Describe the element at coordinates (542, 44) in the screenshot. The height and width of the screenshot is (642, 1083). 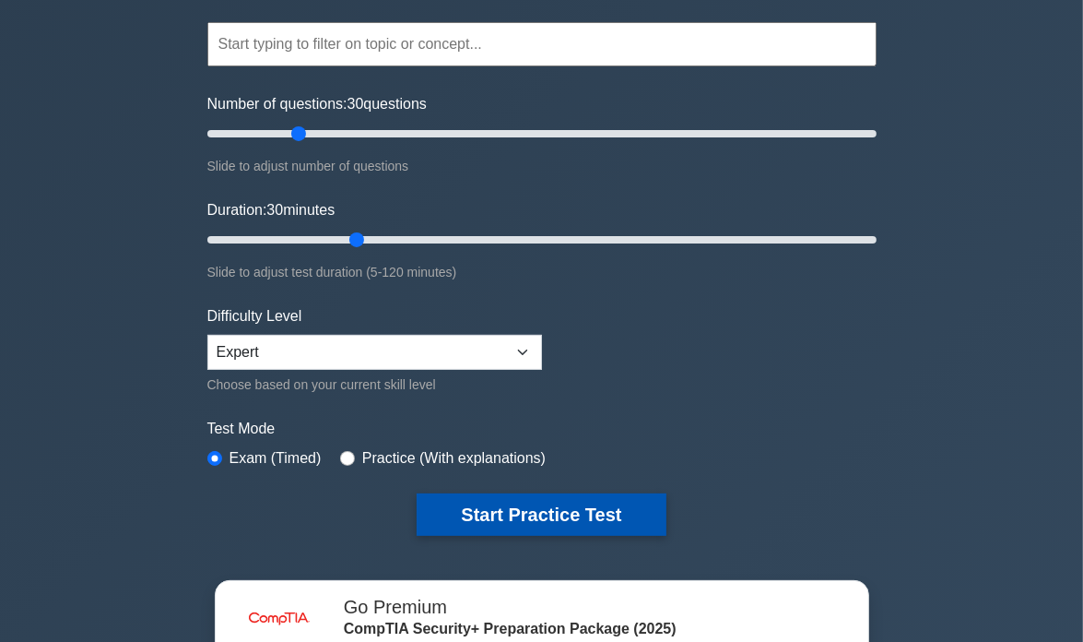
I see `input: Start typing to filter on topic or concept...` at that location.